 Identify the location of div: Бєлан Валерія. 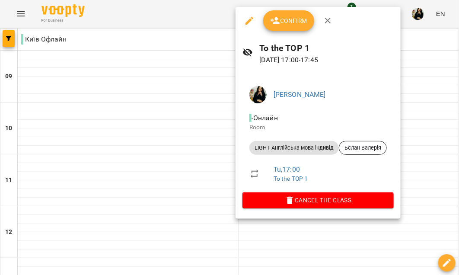
(363, 148).